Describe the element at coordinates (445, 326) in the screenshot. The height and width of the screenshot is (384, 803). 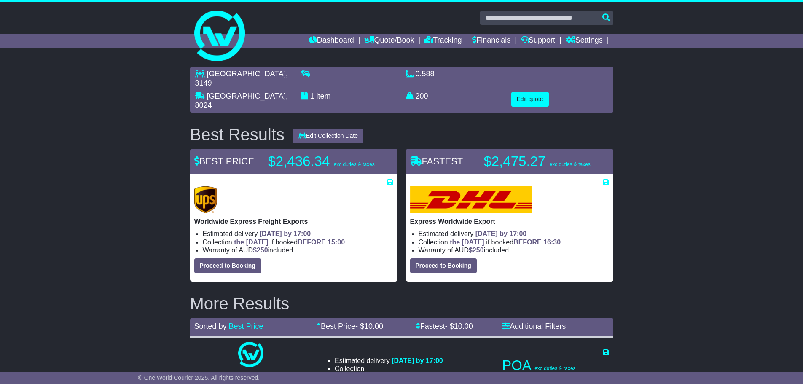
I see `a: Fastest- $10.00` at that location.